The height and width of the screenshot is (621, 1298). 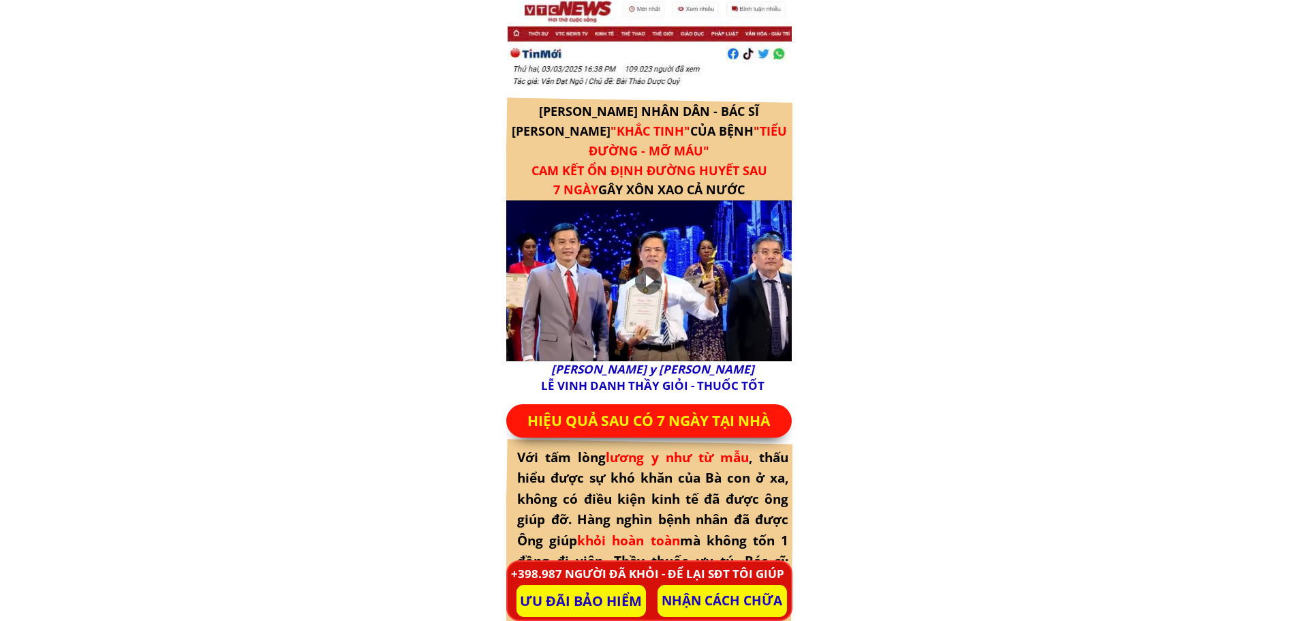 I want to click on h3: +398.987 NGƯỜI ĐÃ KHỎI - ĐỂ LẠI SĐT TÔI GIÚP, so click(x=647, y=573).